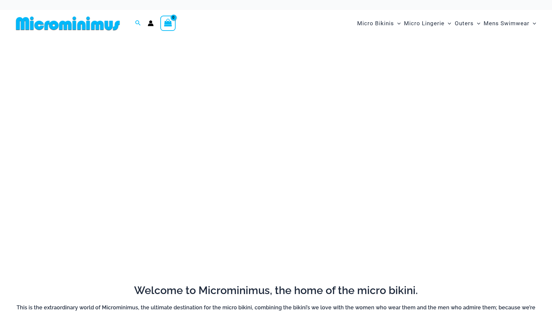 This screenshot has width=552, height=312. Describe the element at coordinates (138, 23) in the screenshot. I see `a: Search icon link` at that location.